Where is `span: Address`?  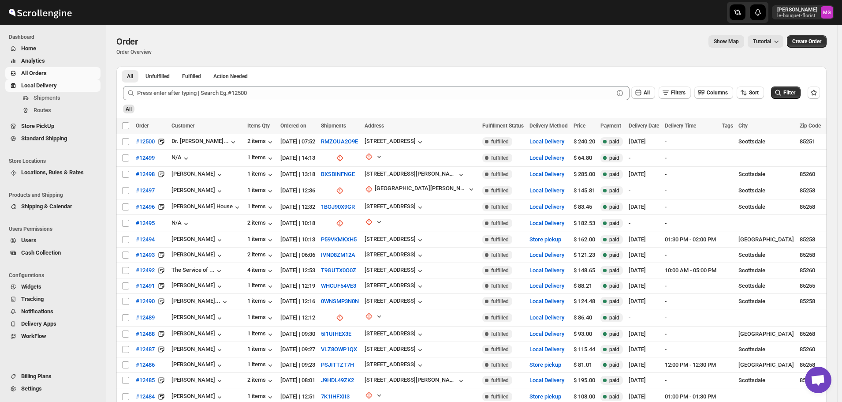
span: Address is located at coordinates (374, 126).